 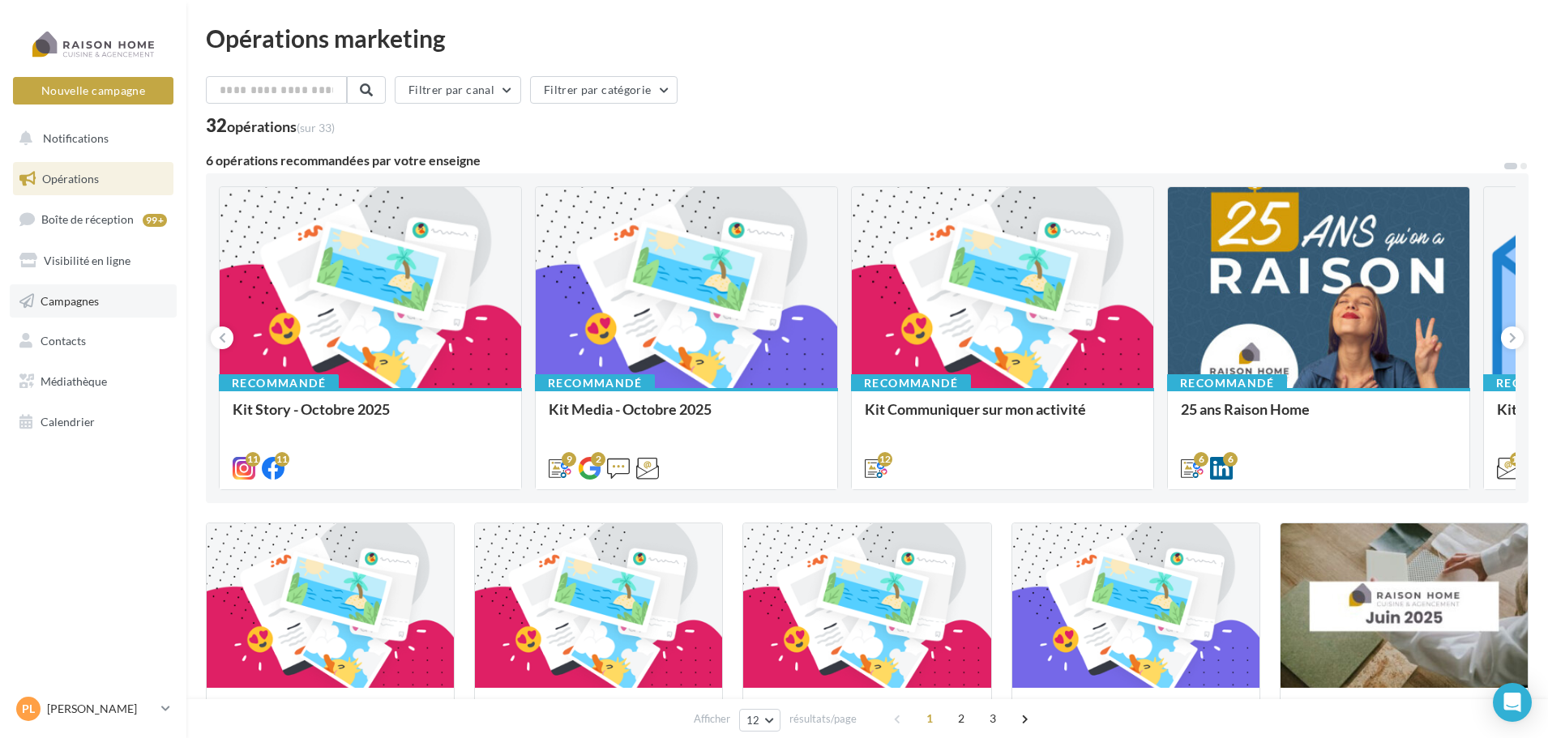 What do you see at coordinates (1319, 417) in the screenshot?
I see `div: 25 ans Raison Home` at bounding box center [1319, 417].